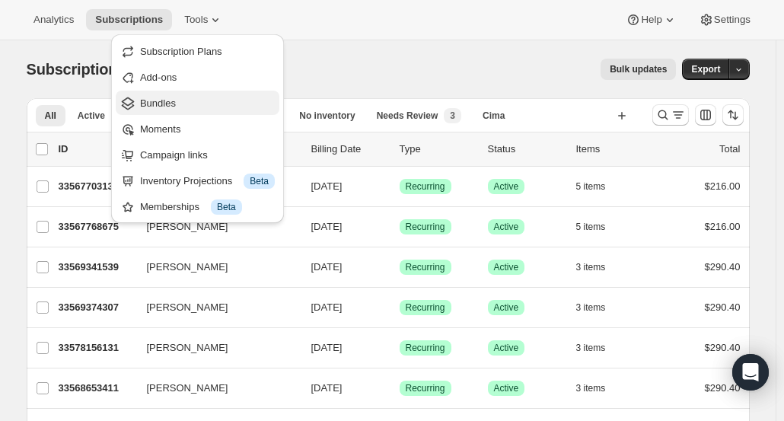 The width and height of the screenshot is (784, 421). I want to click on span: All, so click(50, 116).